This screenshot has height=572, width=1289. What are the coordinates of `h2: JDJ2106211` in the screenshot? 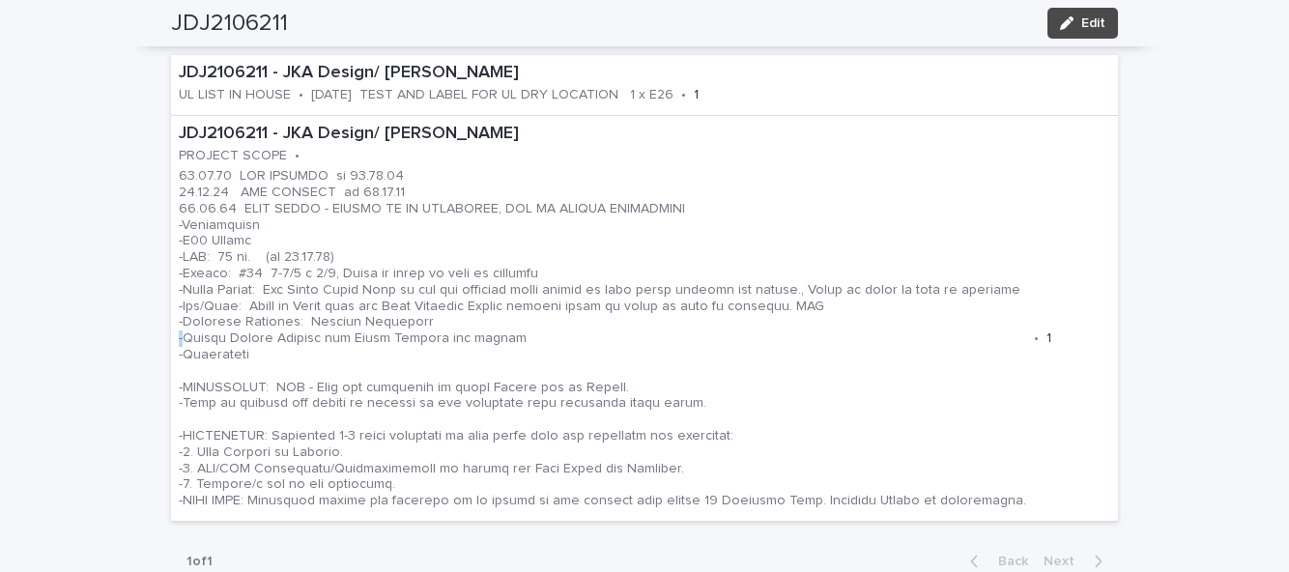 It's located at (229, 23).